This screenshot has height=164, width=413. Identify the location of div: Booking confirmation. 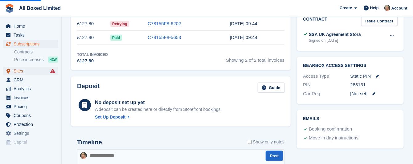
(330, 130).